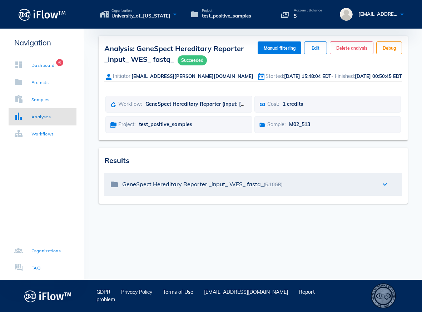  I want to click on div: Dashboard, so click(43, 65).